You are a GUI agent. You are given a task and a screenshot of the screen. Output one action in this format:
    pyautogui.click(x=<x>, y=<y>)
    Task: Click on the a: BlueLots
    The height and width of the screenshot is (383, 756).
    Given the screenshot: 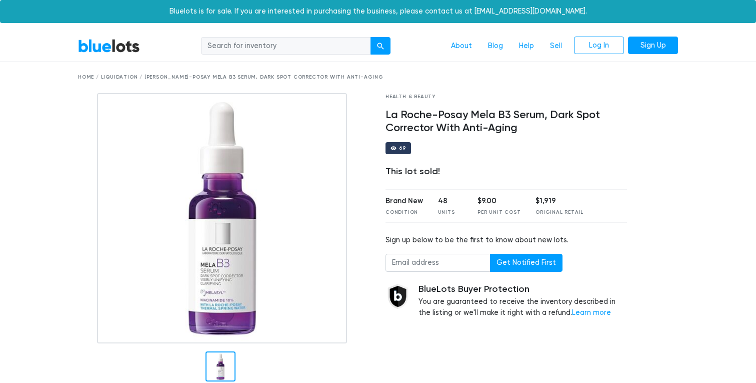 What is the action you would take?
    pyautogui.click(x=109, y=46)
    